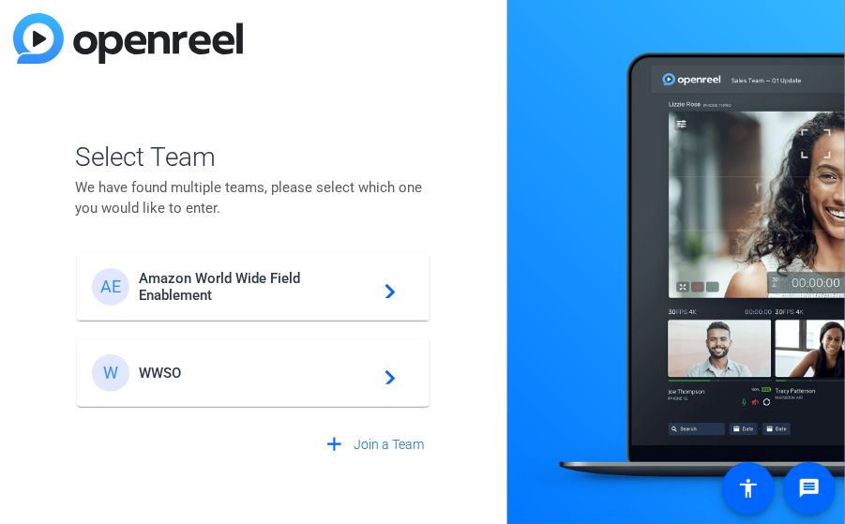 This screenshot has height=524, width=845. Describe the element at coordinates (809, 488) in the screenshot. I see `mat-icon: message` at that location.